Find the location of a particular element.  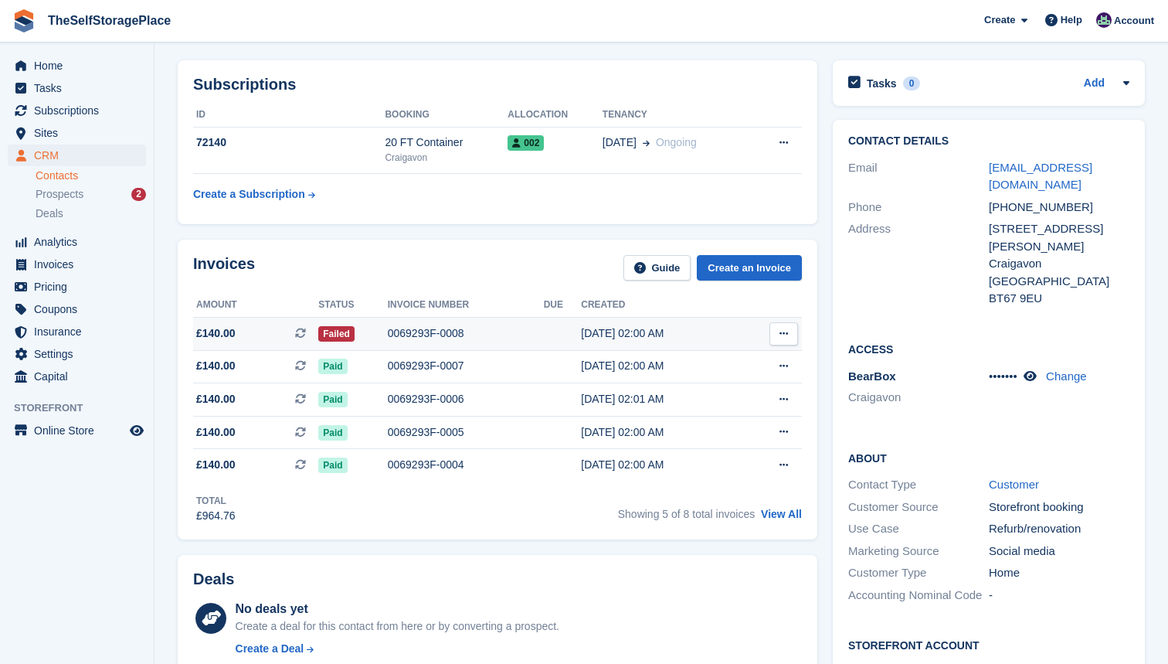

div: Create a deal for this contact from here or by converting a prospect. is located at coordinates (397, 626).